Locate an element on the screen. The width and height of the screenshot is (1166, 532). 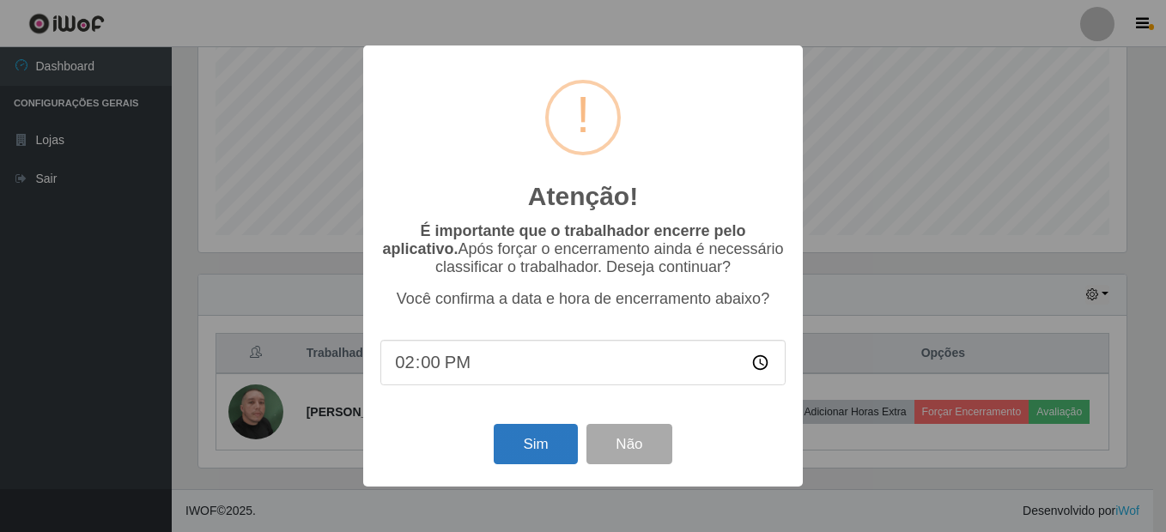
p: Após forçar o encerramento ainda é necessário classificar o trabalhador. Deseja continuar? is located at coordinates (583, 249).